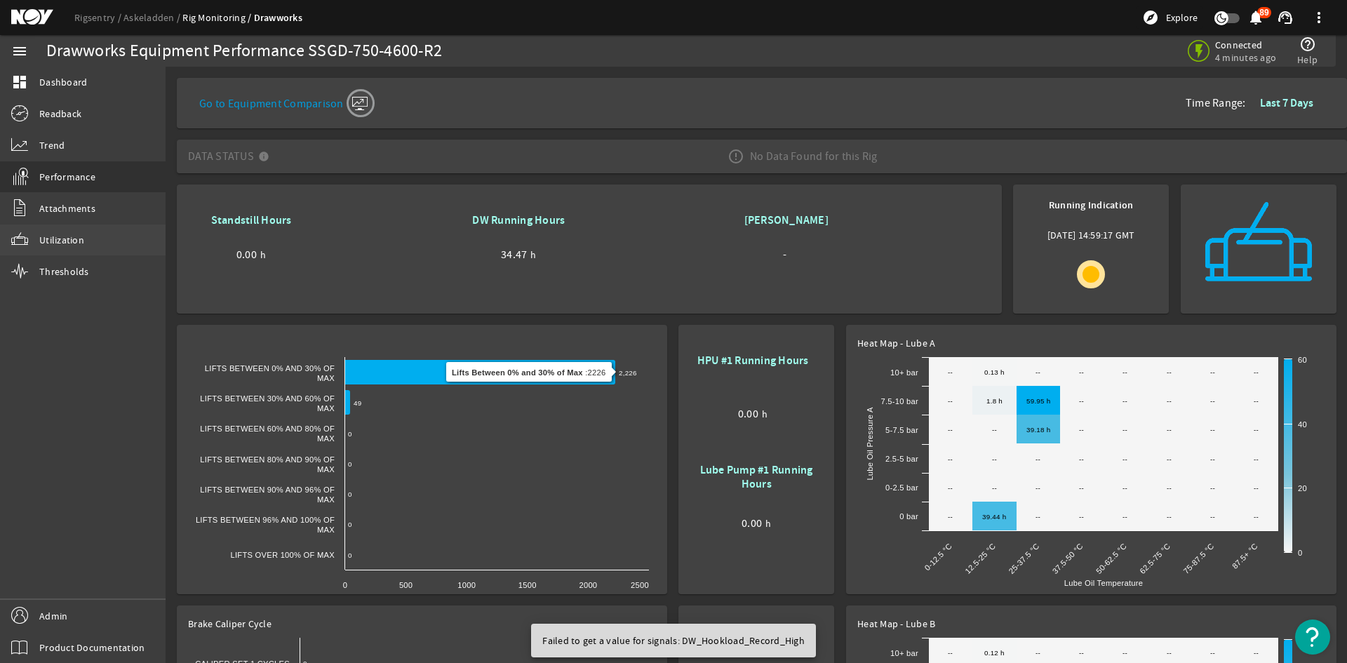 The height and width of the screenshot is (663, 1347). Describe the element at coordinates (513, 255) in the screenshot. I see `span: 34.47` at that location.